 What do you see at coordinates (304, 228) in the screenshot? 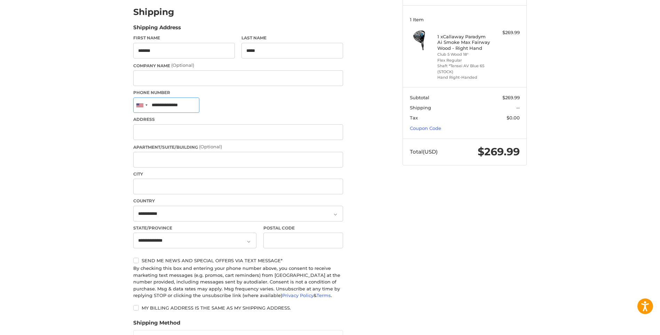
I see `label: Postal Code` at bounding box center [304, 228].